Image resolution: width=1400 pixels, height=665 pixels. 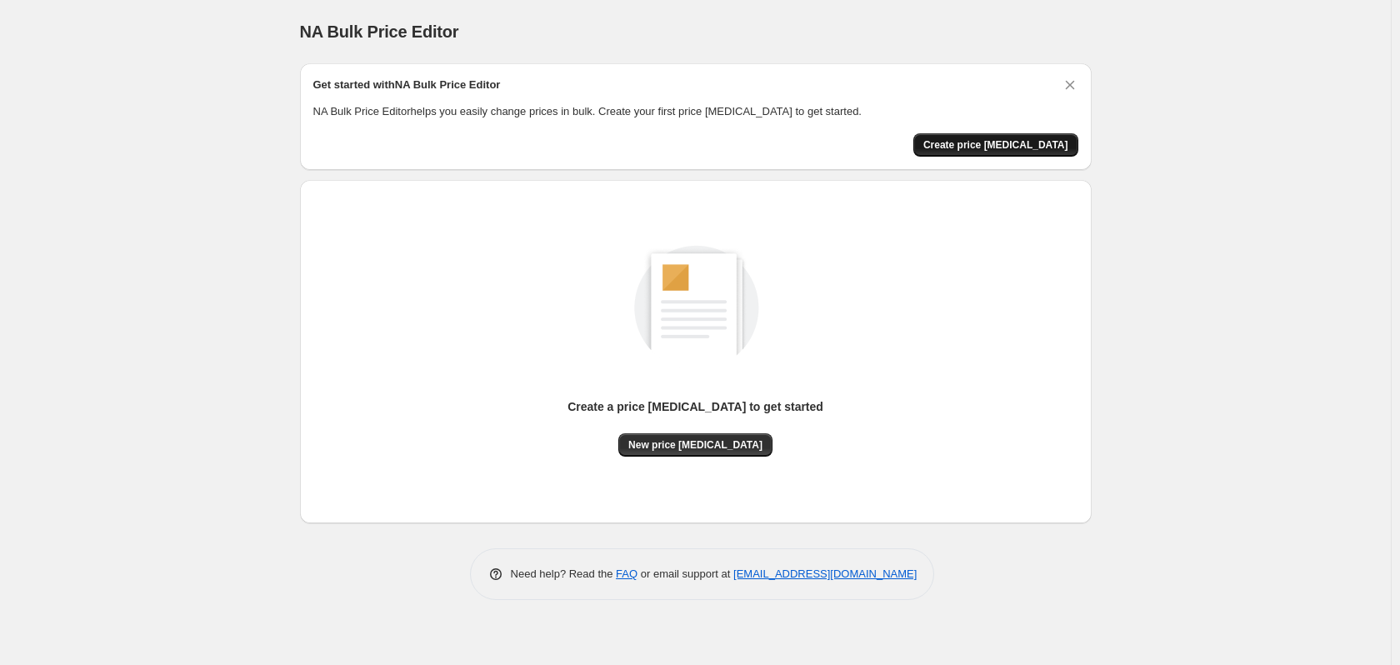 What do you see at coordinates (996, 145) in the screenshot?
I see `button: Create price change job` at bounding box center [996, 145].